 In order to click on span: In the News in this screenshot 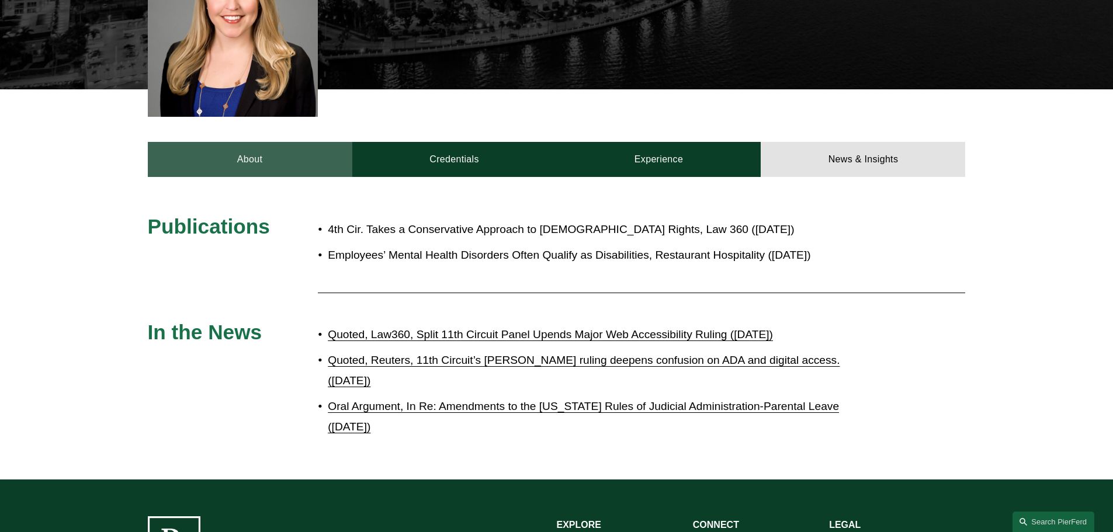, I will do `click(205, 332)`.